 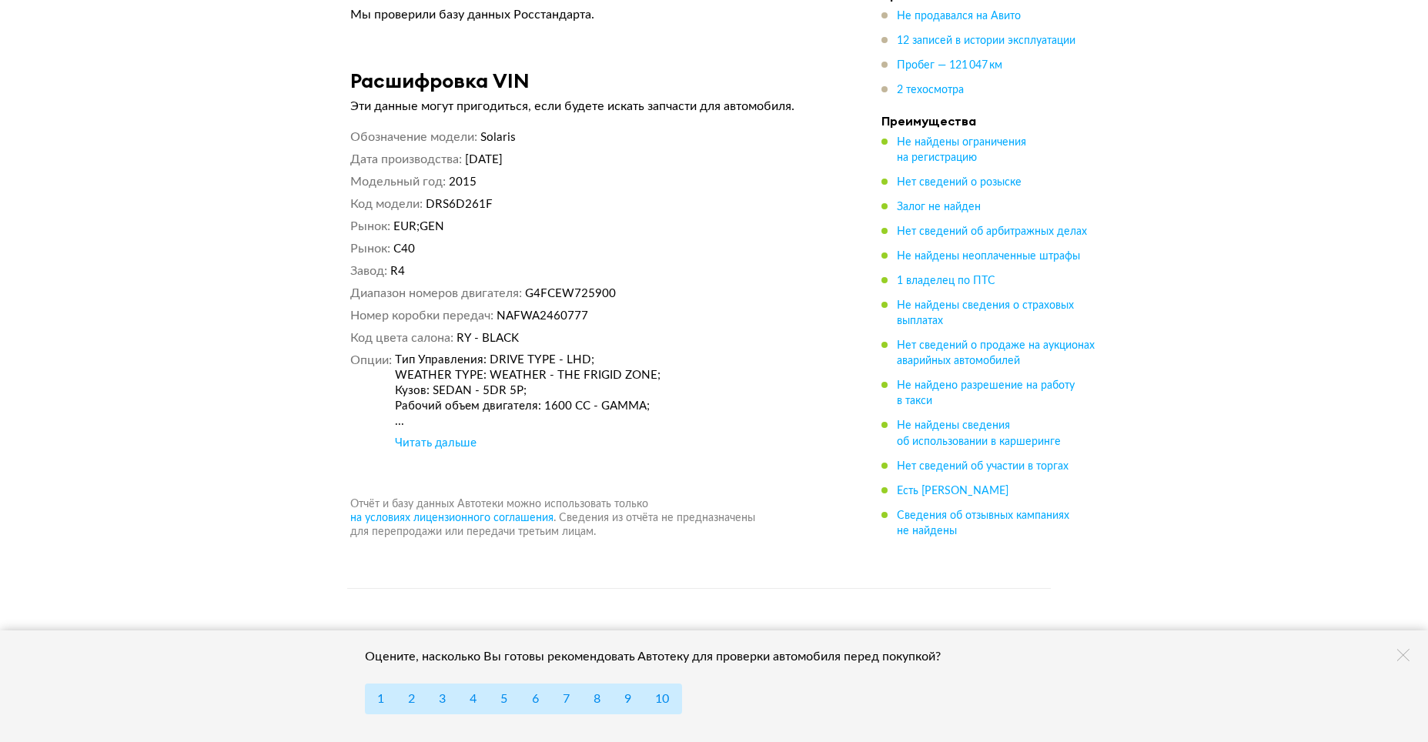 What do you see at coordinates (962, 150) in the screenshot?
I see `span: Не найдены ограничения на регистрацию` at bounding box center [962, 150].